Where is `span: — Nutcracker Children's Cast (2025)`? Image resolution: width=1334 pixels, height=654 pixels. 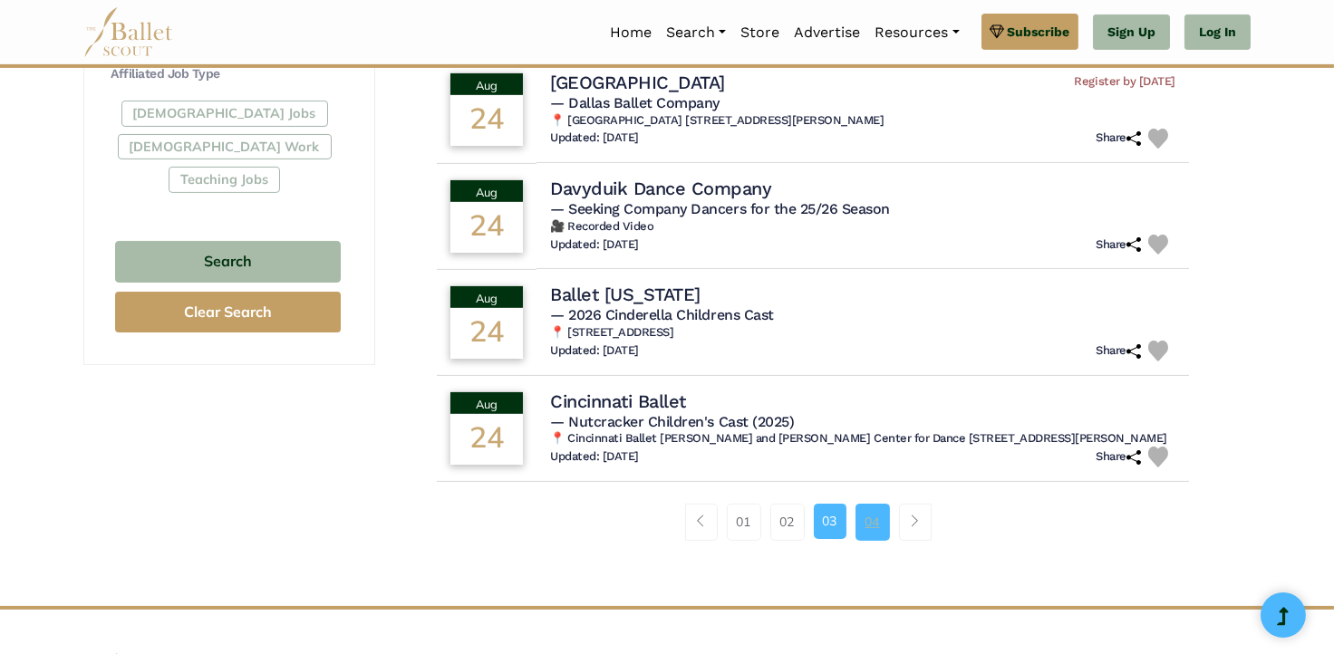
span: — Nutcracker Children's Cast (2025) is located at coordinates (672, 421).